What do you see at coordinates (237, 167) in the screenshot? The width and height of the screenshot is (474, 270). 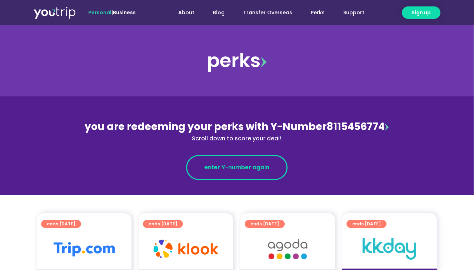 I see `a: enter Y-number again` at bounding box center [237, 167].